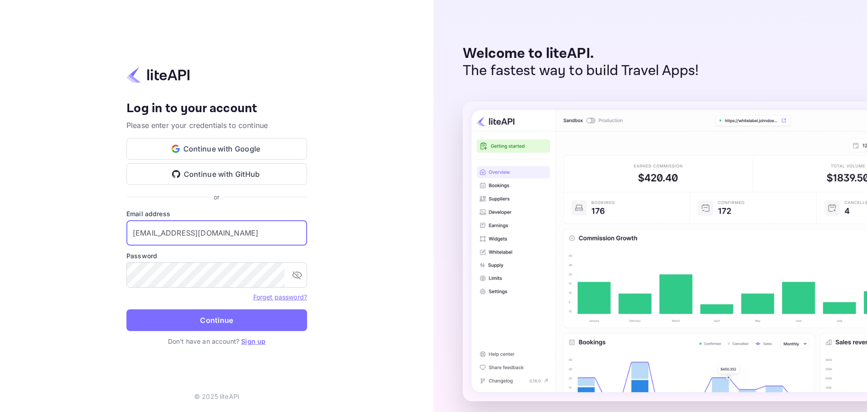 This screenshot has width=867, height=412. Describe the element at coordinates (581, 54) in the screenshot. I see `p: Welcome to liteAPI.` at that location.